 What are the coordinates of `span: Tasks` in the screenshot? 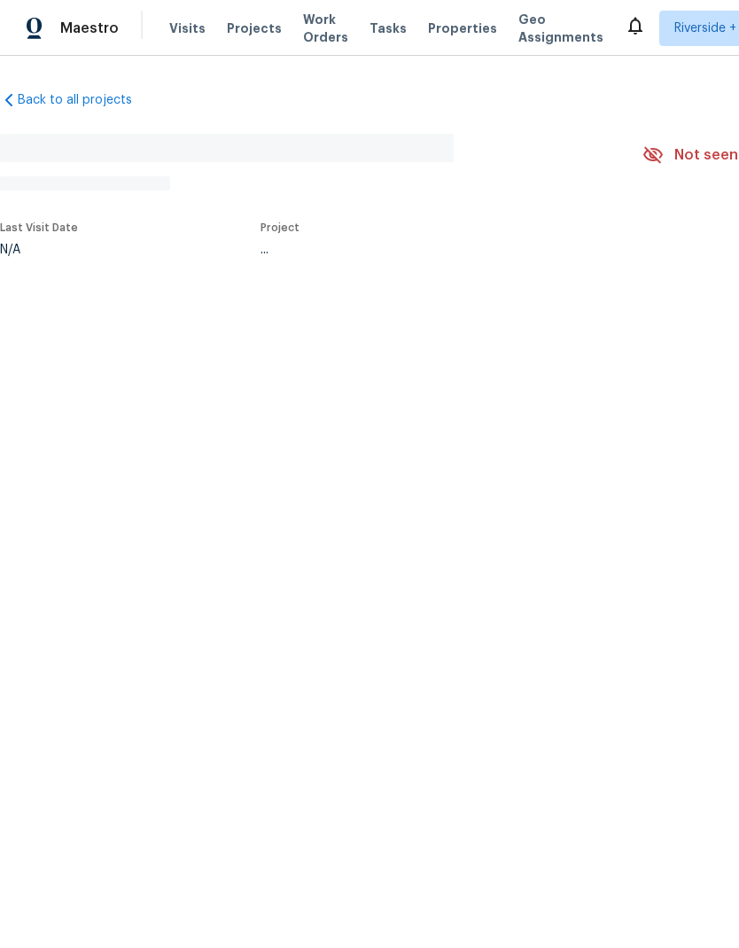 It's located at (388, 28).